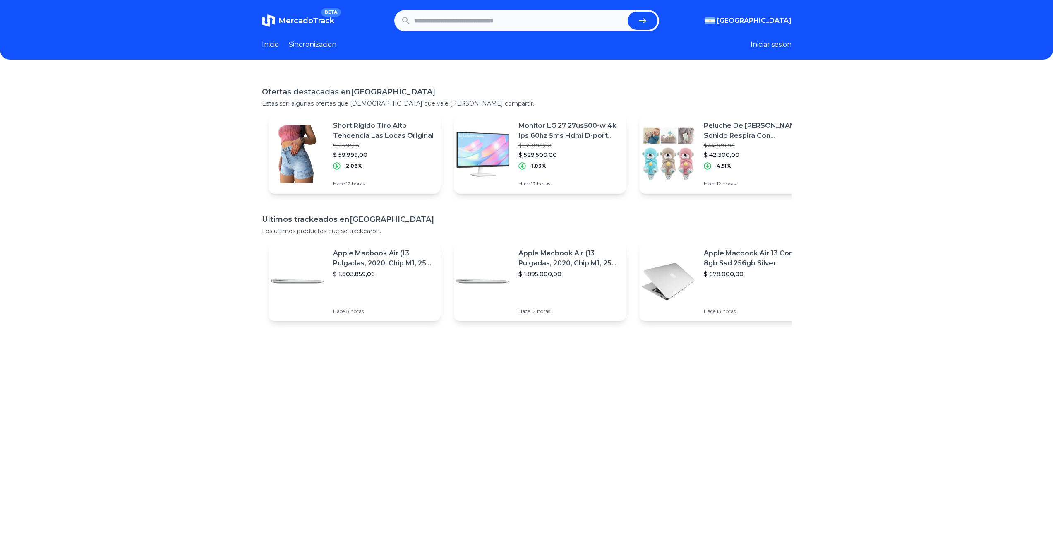 This screenshot has width=1053, height=534. What do you see at coordinates (569, 131) in the screenshot?
I see `p: Monitor LG 27 27us500-w 4k Ips 60hz 5ms Hdmi D-port Color Blanco` at bounding box center [569, 131].